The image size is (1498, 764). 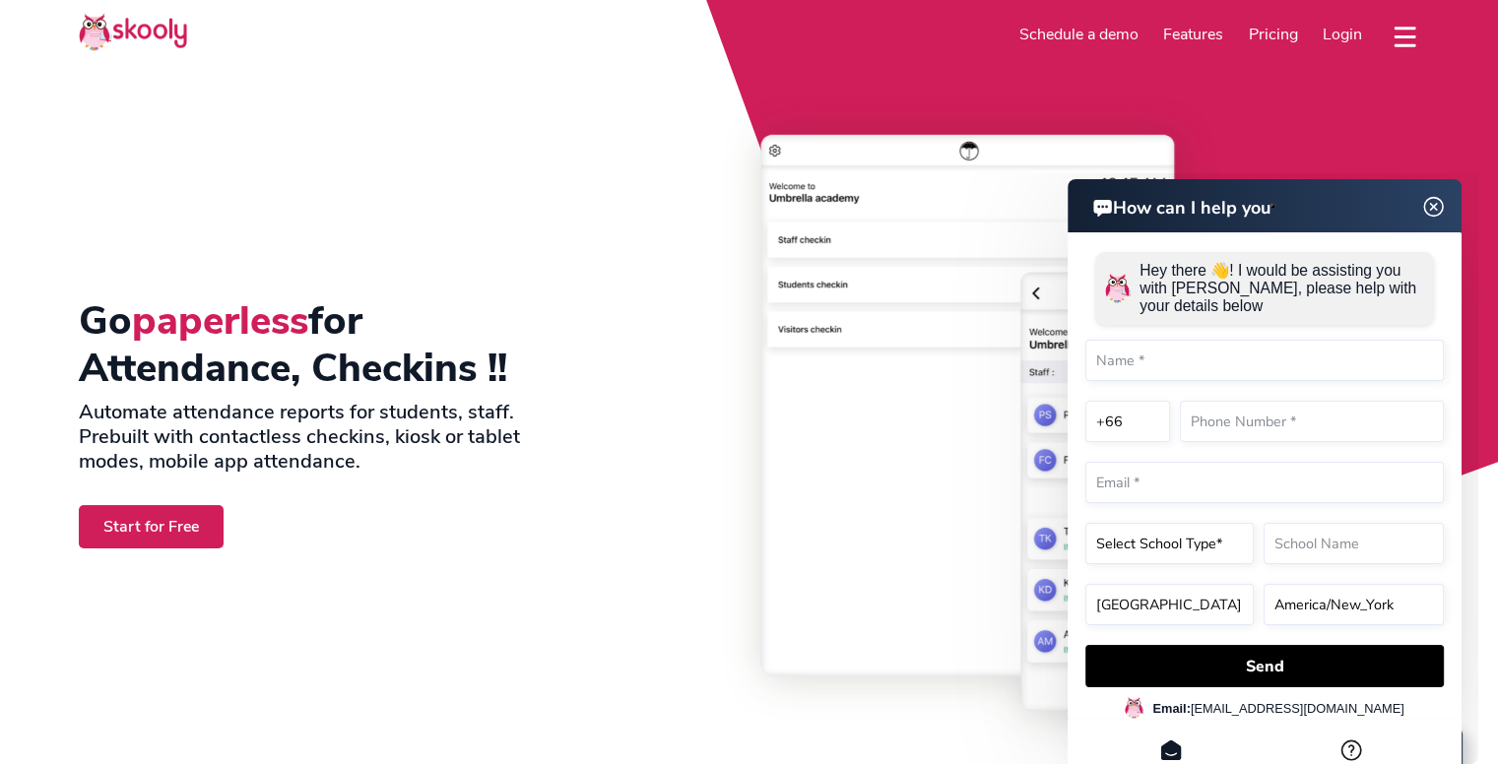 I want to click on span: Pricing, so click(x=1273, y=34).